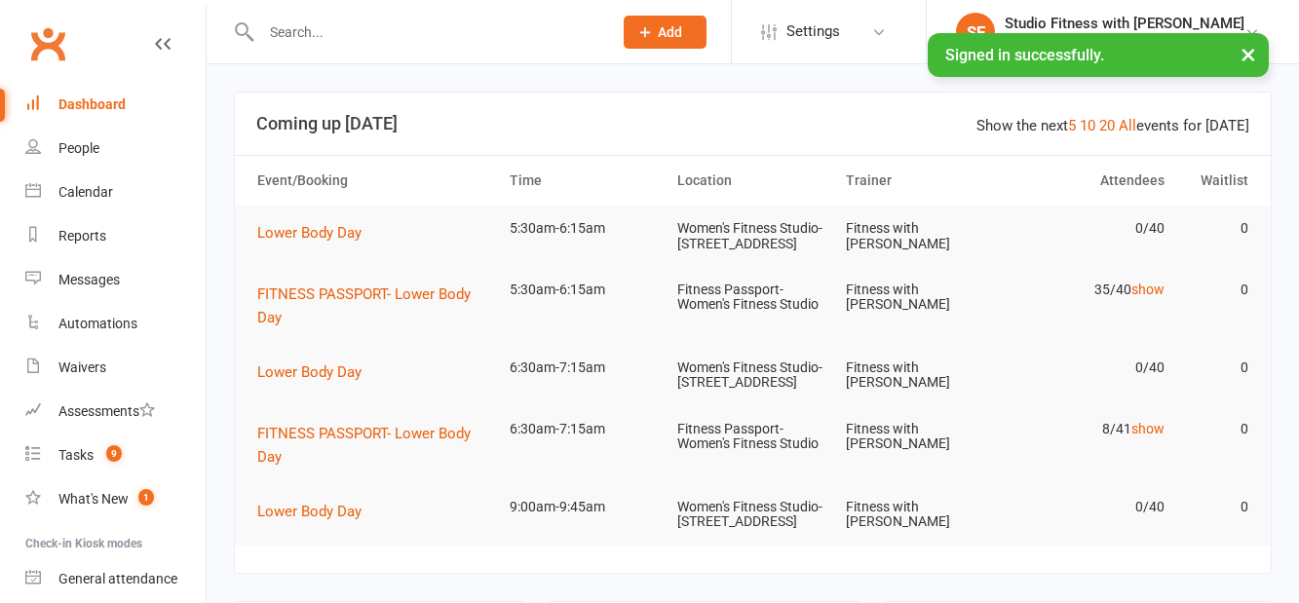 The image size is (1299, 603). I want to click on a: Automations, so click(115, 323).